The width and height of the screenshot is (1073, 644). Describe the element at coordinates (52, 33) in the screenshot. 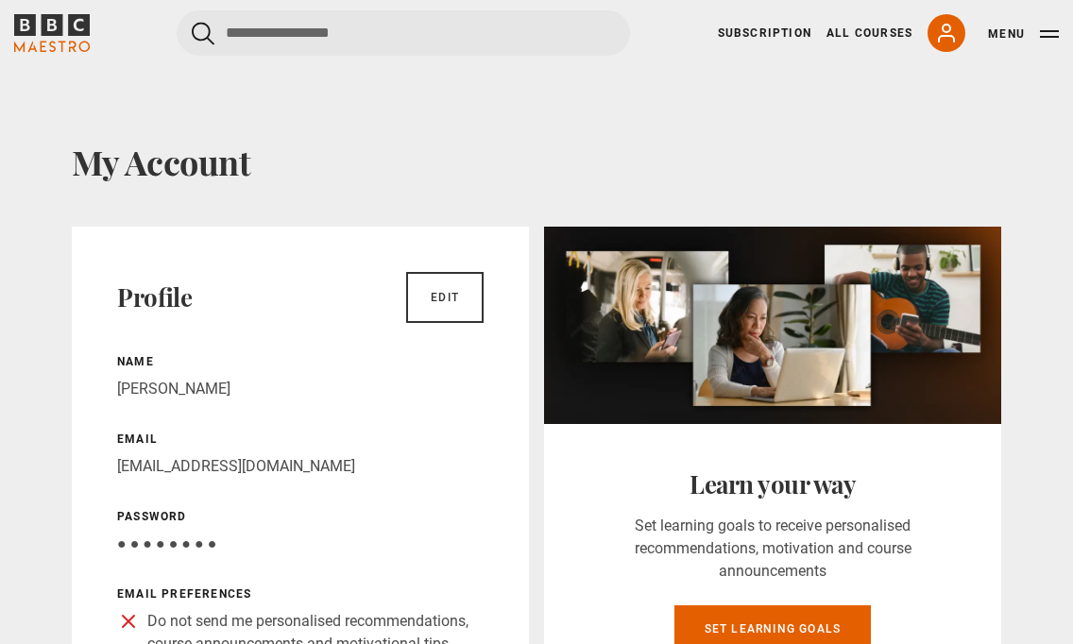

I see `svg: BBC Maestro` at that location.